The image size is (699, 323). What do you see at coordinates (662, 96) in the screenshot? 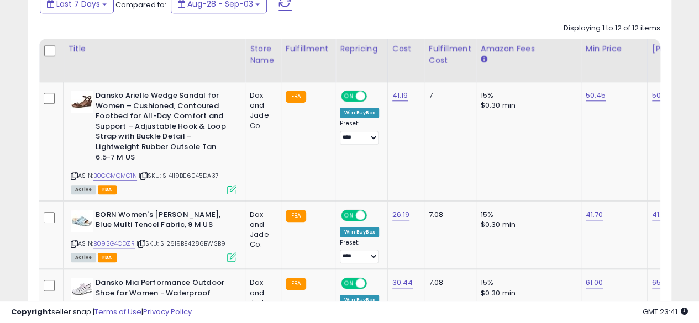
I see `a: 50.54` at bounding box center [662, 96].